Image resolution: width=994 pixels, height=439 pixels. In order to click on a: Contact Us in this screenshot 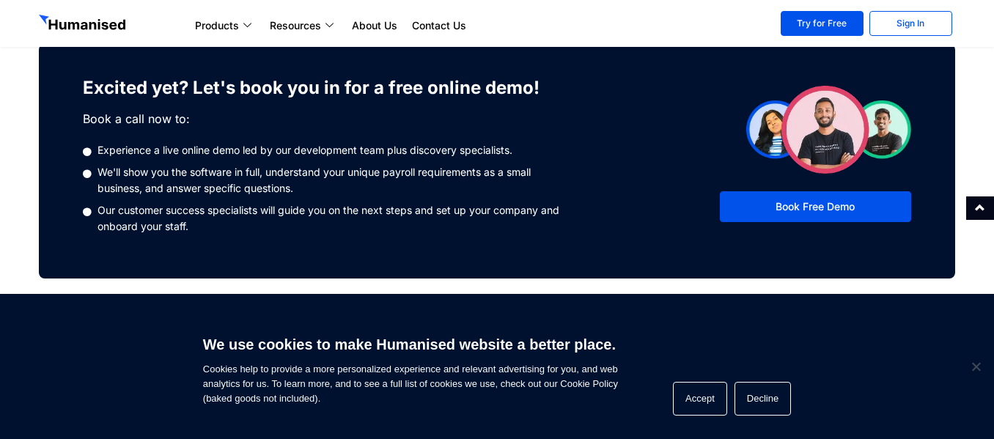, I will do `click(439, 26)`.